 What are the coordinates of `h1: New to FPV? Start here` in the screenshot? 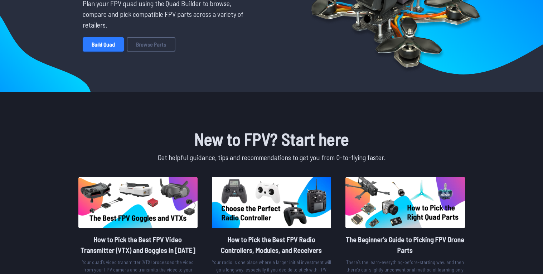 It's located at (272, 139).